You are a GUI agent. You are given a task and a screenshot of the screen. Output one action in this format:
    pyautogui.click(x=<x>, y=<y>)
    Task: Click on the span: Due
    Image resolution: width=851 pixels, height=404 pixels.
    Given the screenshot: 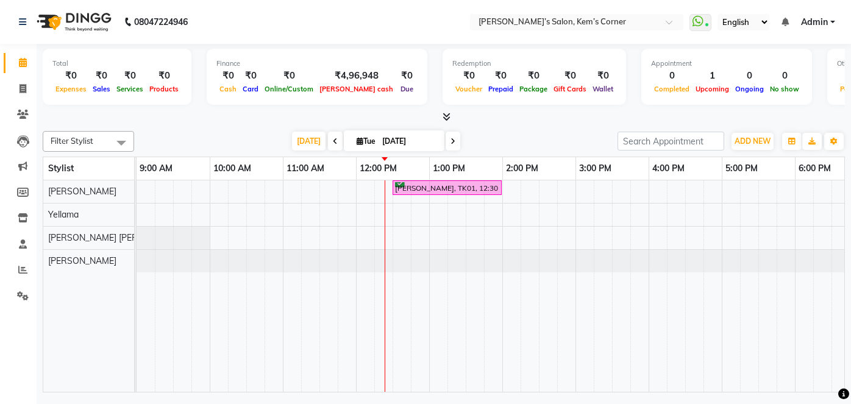 What is the action you would take?
    pyautogui.click(x=407, y=89)
    